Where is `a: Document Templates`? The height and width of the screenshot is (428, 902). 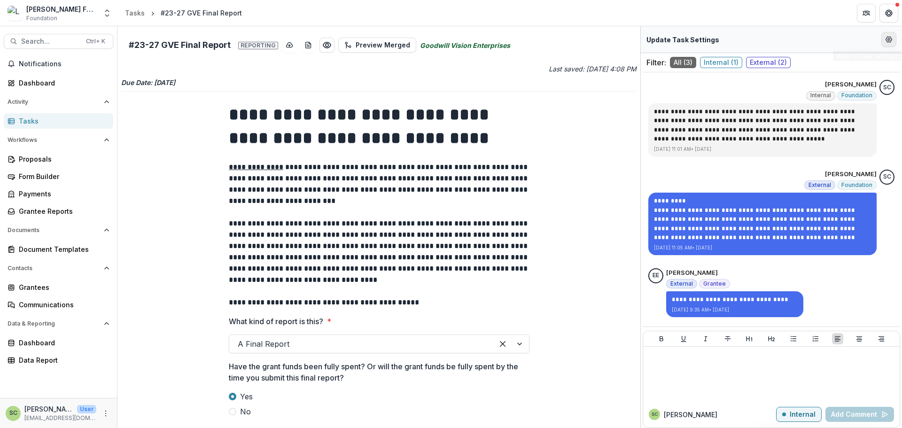
a: Document Templates is located at coordinates (58, 249).